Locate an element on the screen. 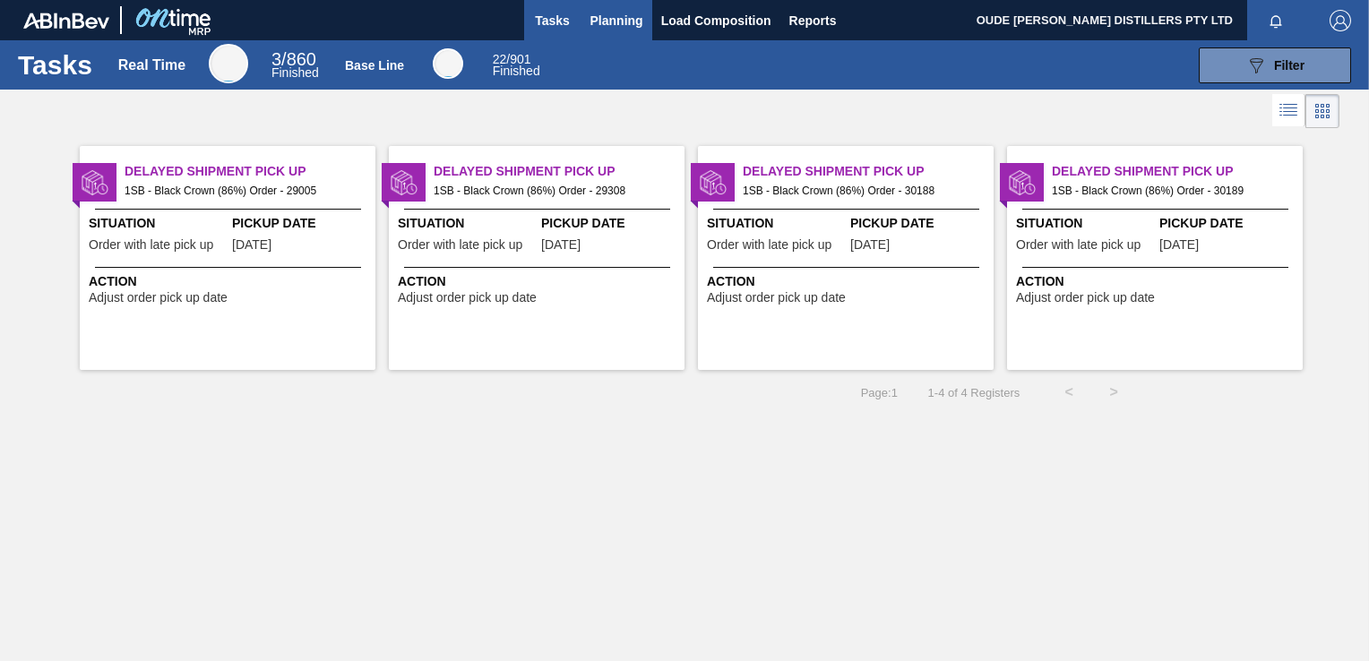 The height and width of the screenshot is (661, 1369). span: Filter is located at coordinates (1289, 65).